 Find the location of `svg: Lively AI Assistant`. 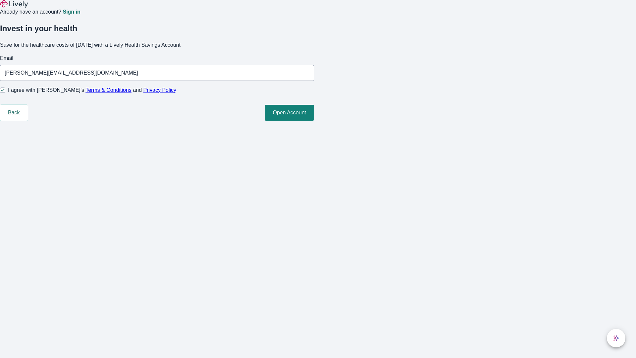

svg: Lively AI Assistant is located at coordinates (616, 338).